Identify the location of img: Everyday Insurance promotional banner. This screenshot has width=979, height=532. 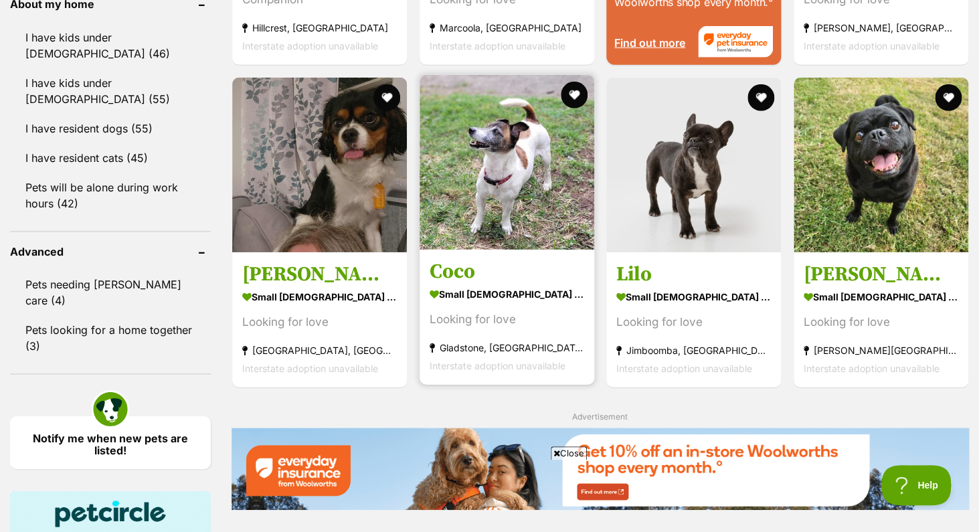
(599, 468).